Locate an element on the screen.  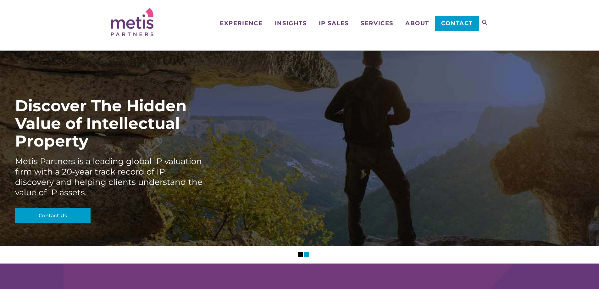
span: Contact is located at coordinates (457, 23).